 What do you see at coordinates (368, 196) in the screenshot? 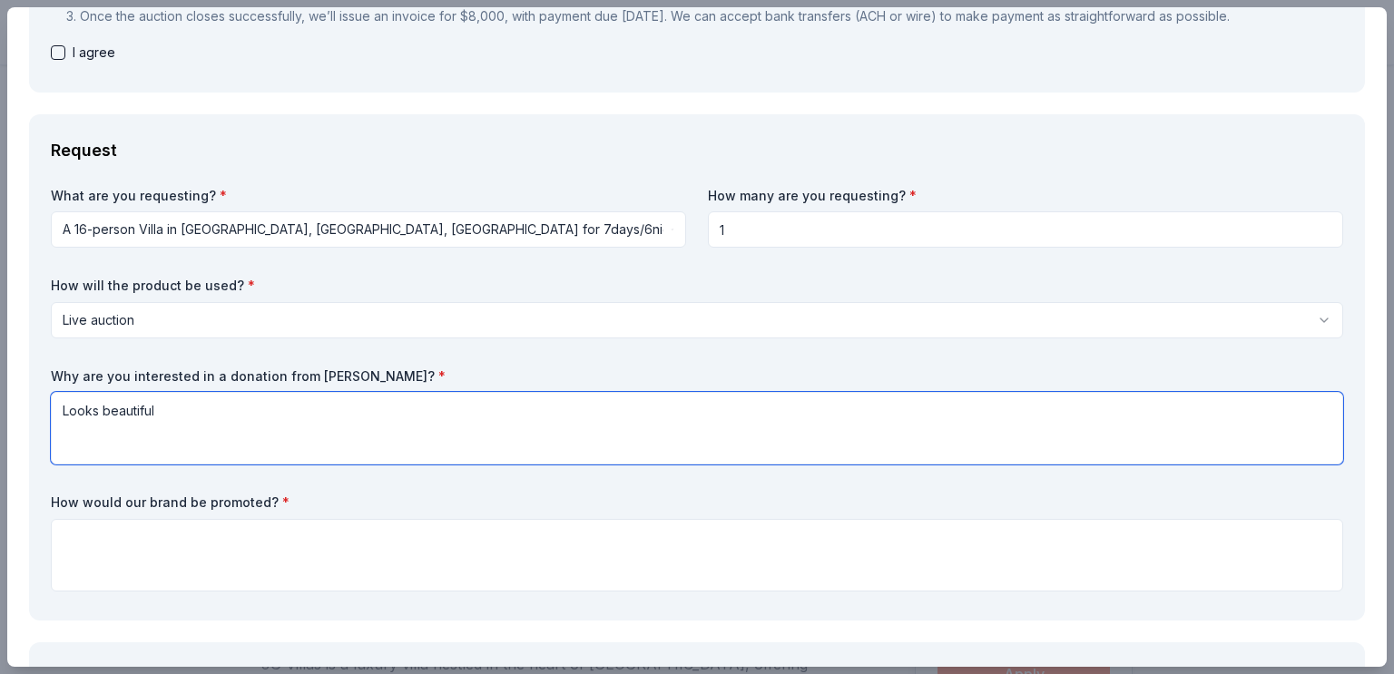
I see `label: What are you requesting?` at bounding box center [368, 196].